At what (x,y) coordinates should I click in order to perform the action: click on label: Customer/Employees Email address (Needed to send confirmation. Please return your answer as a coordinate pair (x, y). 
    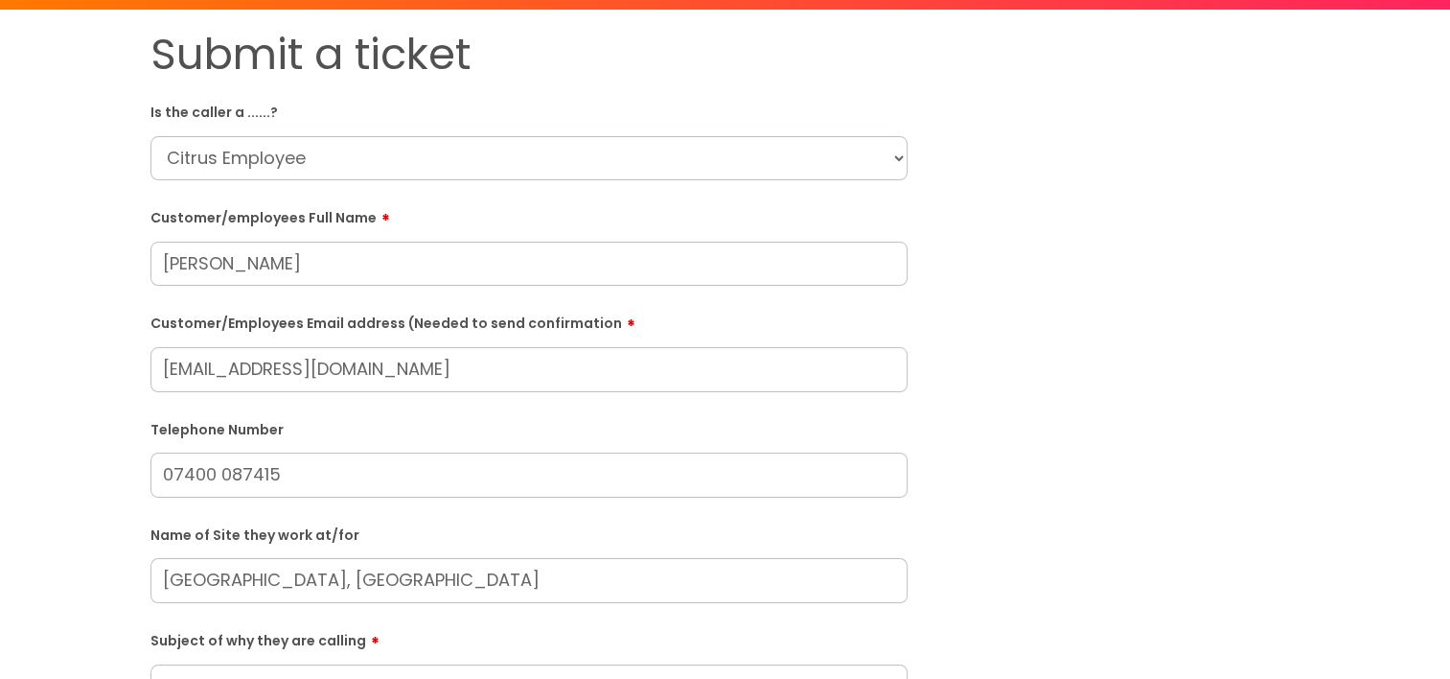
    Looking at the image, I should click on (529, 320).